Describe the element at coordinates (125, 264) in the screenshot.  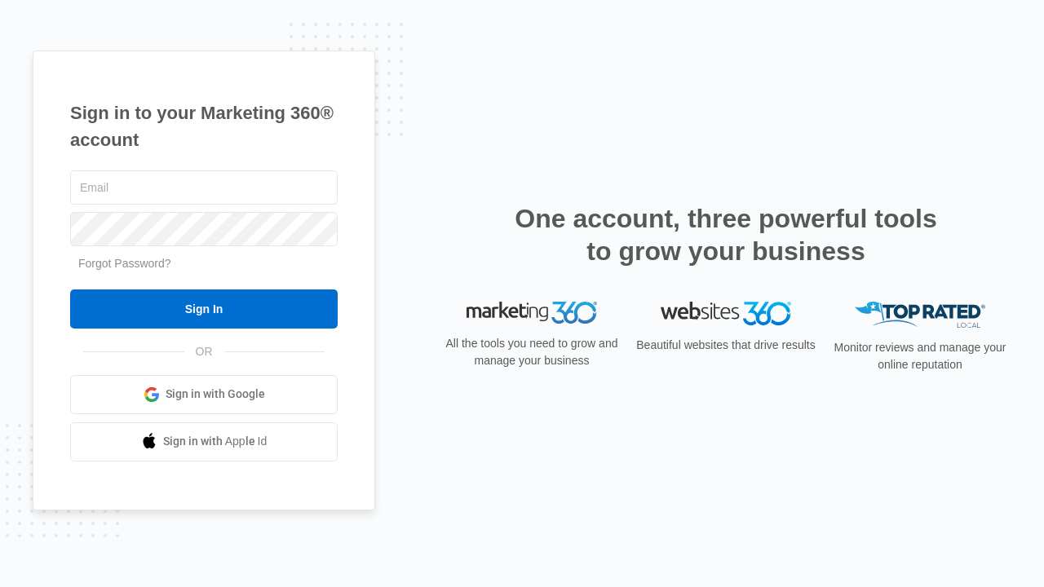
I see `a: Forgot Password?` at that location.